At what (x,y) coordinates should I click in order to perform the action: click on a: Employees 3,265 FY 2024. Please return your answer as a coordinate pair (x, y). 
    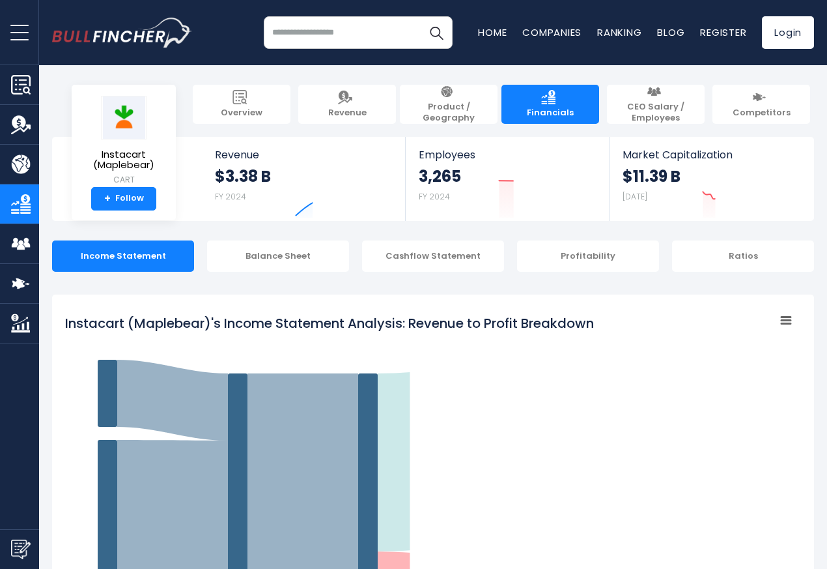
    Looking at the image, I should click on (507, 178).